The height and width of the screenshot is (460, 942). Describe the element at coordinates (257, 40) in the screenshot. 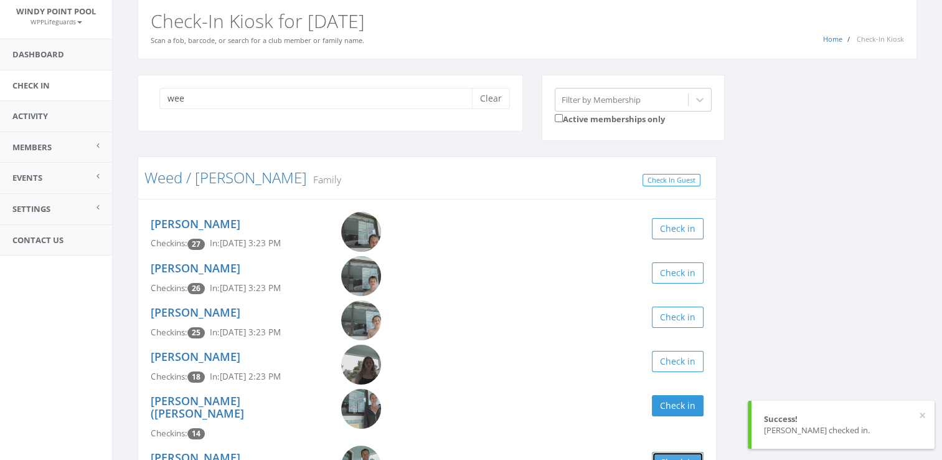

I see `small: Scan a fob, barcode, or search for a club member or family name.` at that location.